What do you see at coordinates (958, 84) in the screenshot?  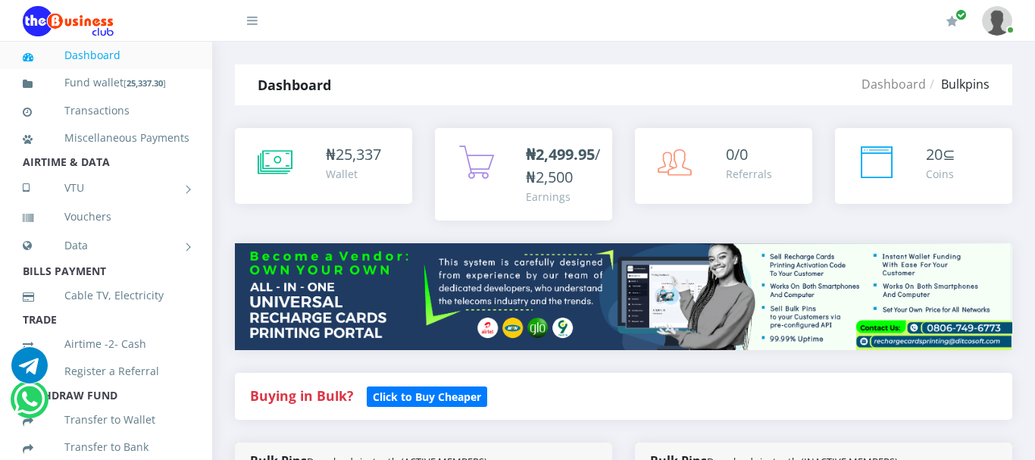 I see `li: Bulkpins` at bounding box center [958, 84].